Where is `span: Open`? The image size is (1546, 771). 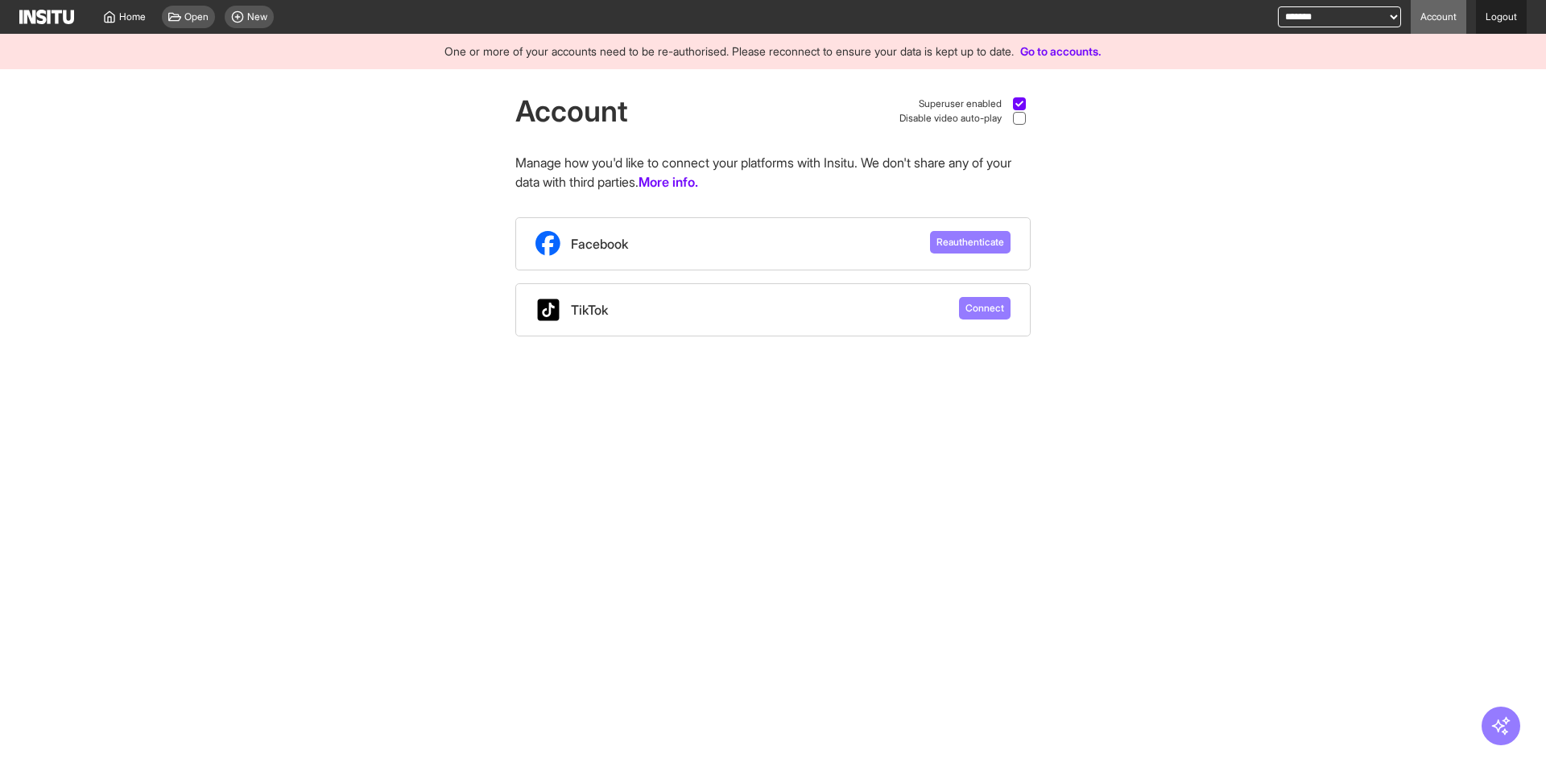 span: Open is located at coordinates (196, 17).